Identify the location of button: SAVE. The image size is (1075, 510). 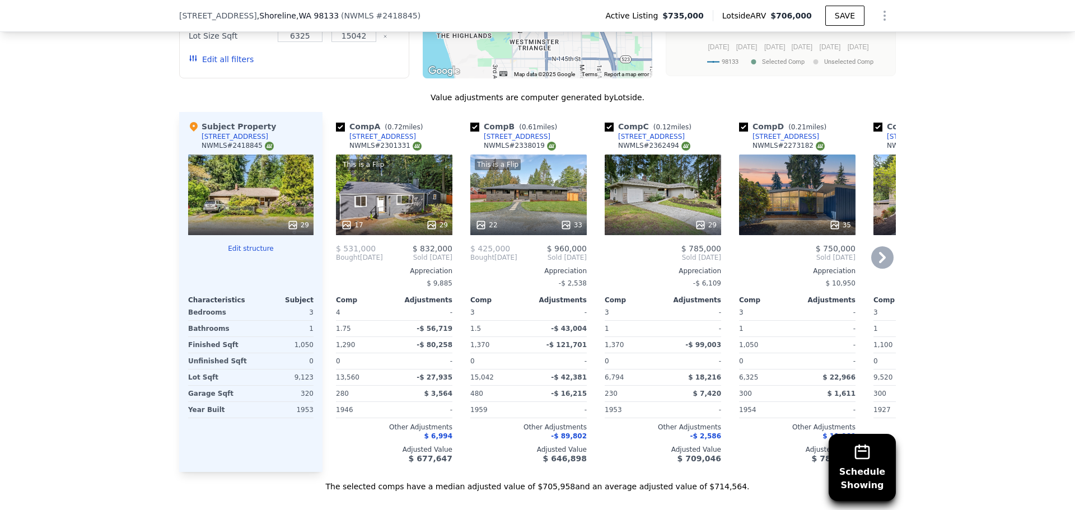
(845, 16).